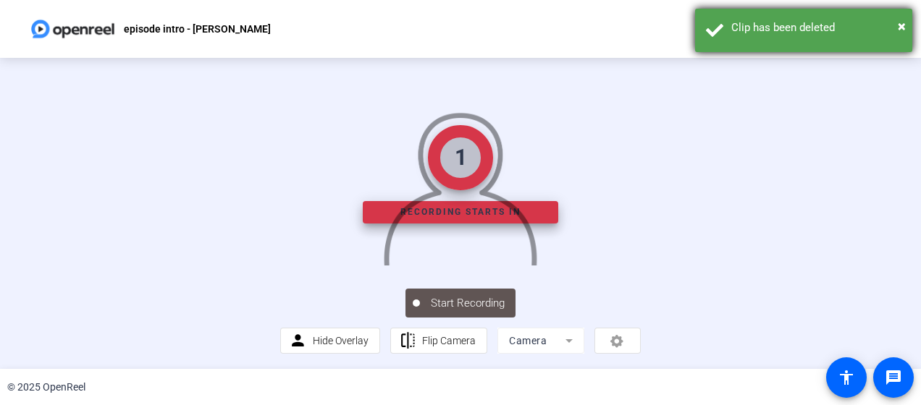 The height and width of the screenshot is (405, 921). Describe the element at coordinates (330, 341) in the screenshot. I see `button: Hide Overlay` at that location.